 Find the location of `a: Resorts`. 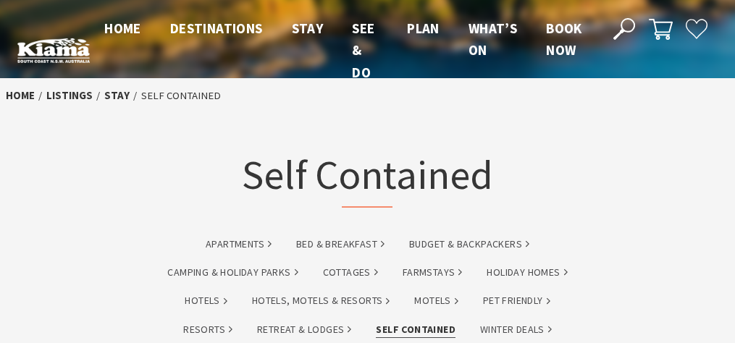

a: Resorts is located at coordinates (208, 330).